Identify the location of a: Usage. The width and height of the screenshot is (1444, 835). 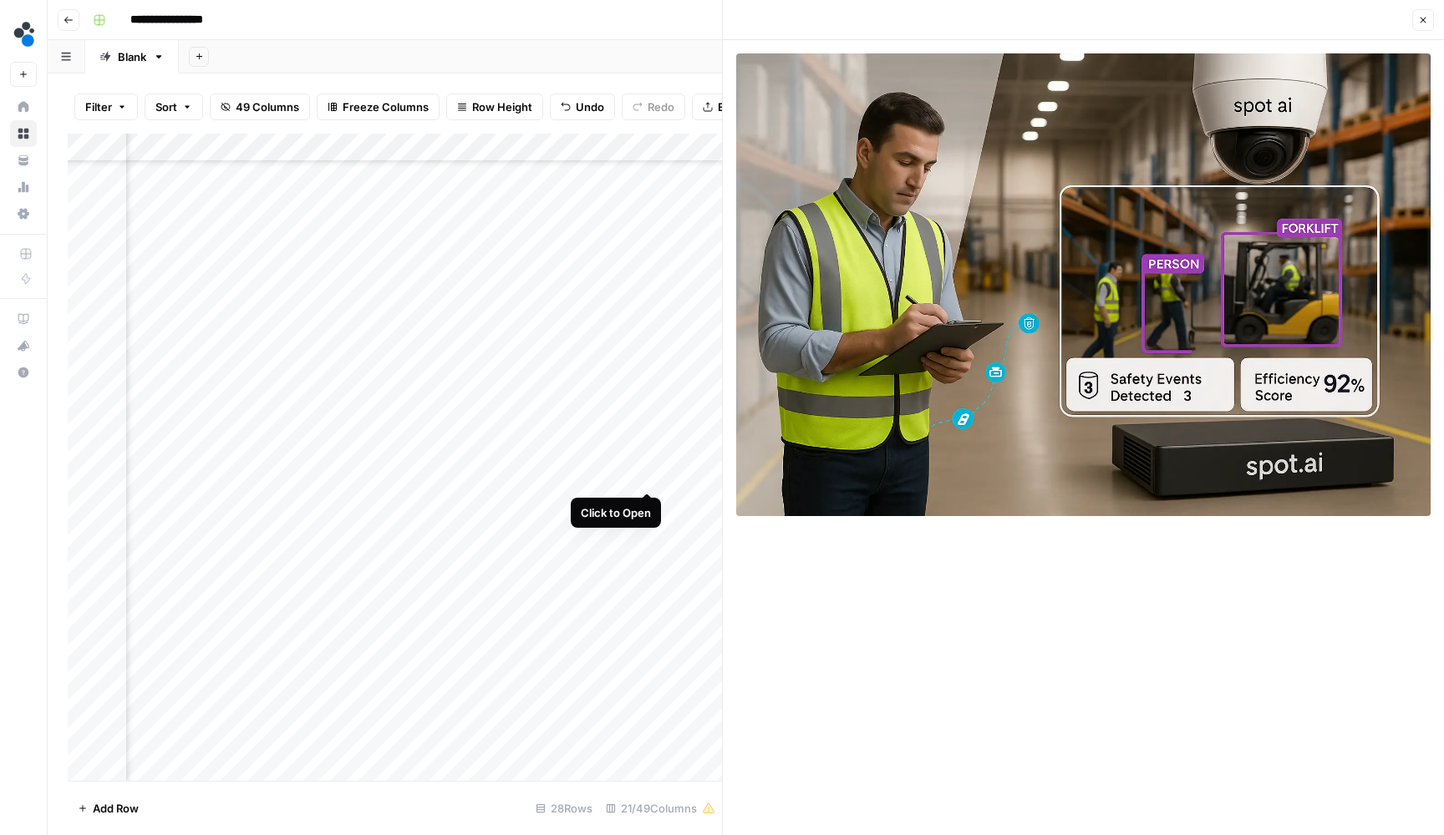
(23, 187).